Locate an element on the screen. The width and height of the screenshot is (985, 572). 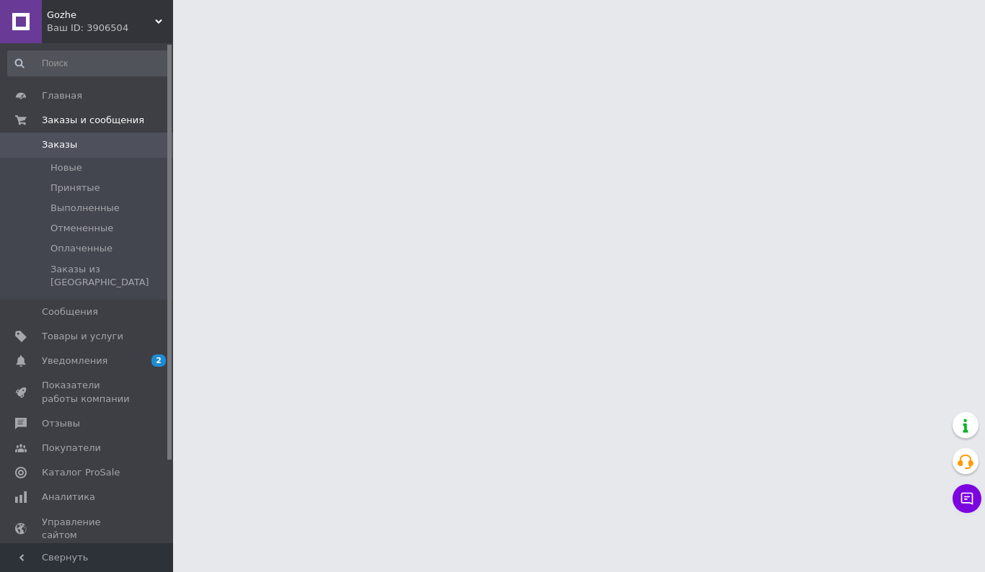
span: Каталог ProSale is located at coordinates (81, 473).